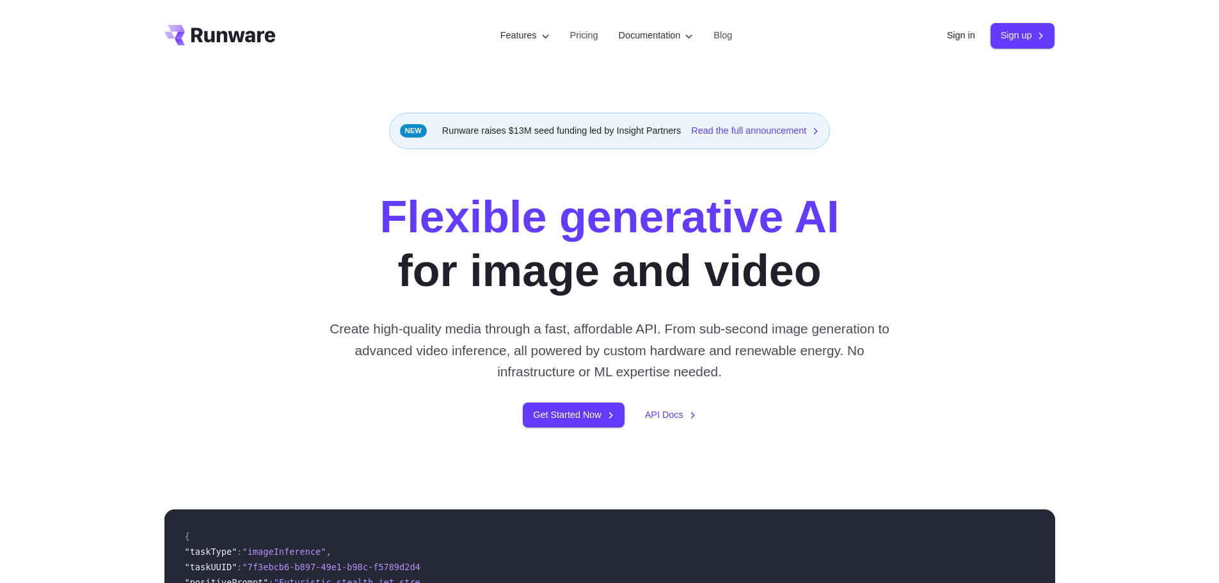  What do you see at coordinates (610, 131) in the screenshot?
I see `div: Runware raises $13M seed funding led by Insight Partners` at bounding box center [610, 131].